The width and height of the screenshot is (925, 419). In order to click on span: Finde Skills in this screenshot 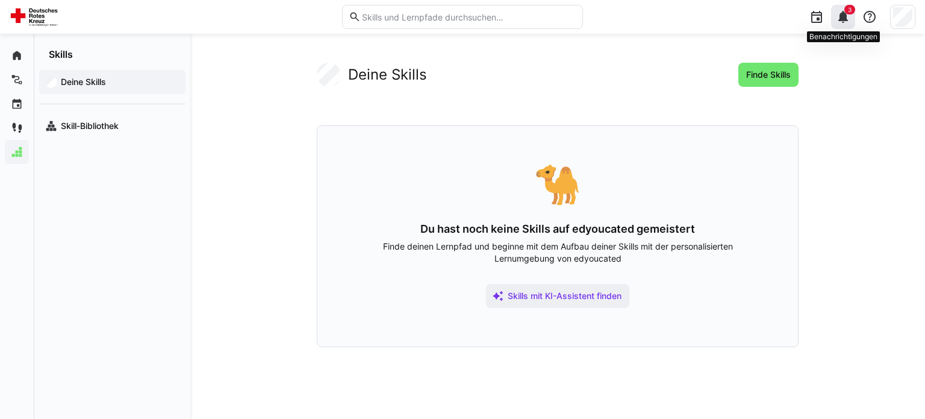, I will do `click(768, 75)`.